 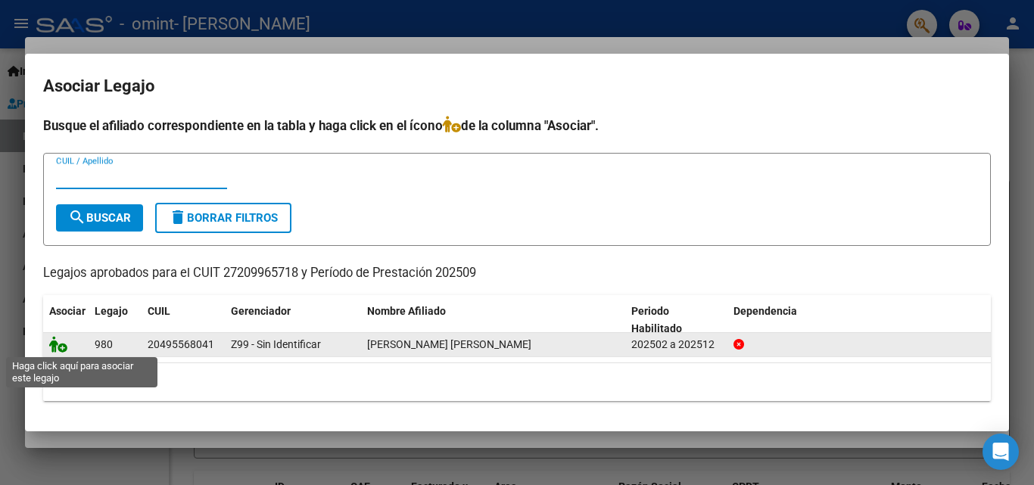 What do you see at coordinates (223, 218) in the screenshot?
I see `button: Borrar Filtros` at bounding box center [223, 218].